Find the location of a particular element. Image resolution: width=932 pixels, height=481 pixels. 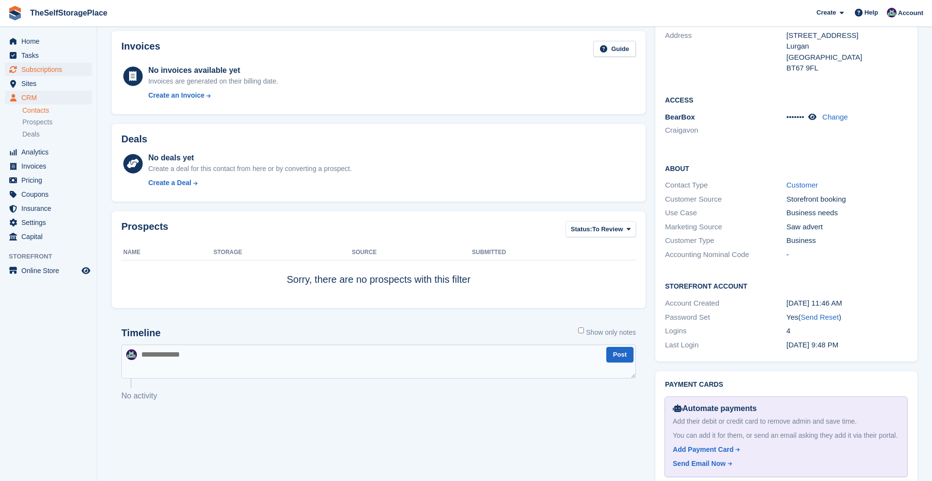

label: Show only notes is located at coordinates (607, 332).